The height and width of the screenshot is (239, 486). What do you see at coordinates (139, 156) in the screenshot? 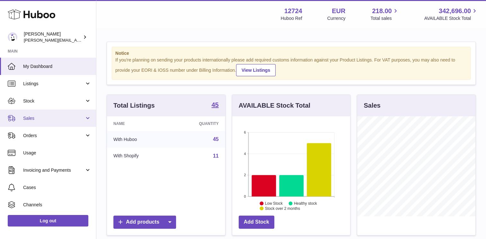
I see `td: With Shopify` at bounding box center [139, 156].